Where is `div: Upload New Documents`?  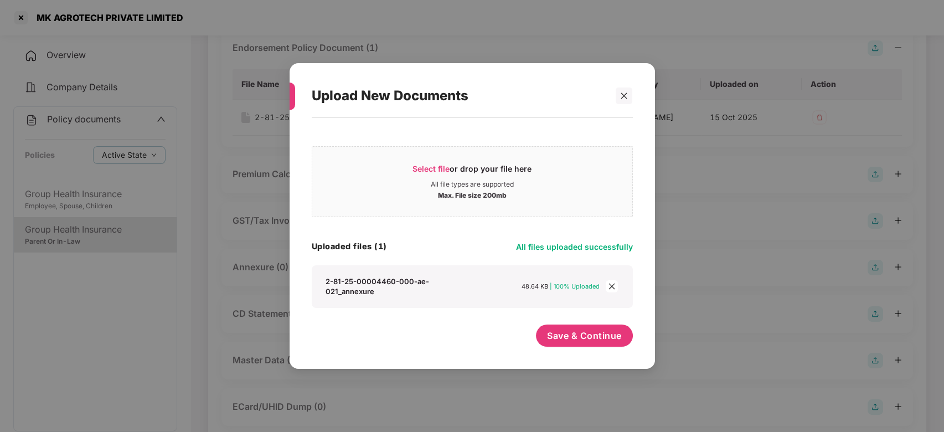
div: Upload New Documents is located at coordinates (459, 96).